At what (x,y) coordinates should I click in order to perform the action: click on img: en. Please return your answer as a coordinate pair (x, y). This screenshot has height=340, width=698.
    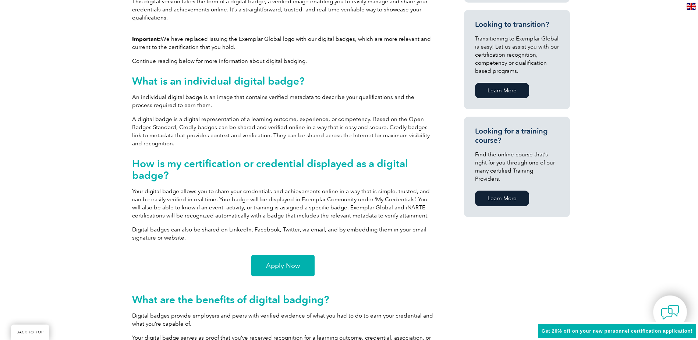
    Looking at the image, I should click on (691, 6).